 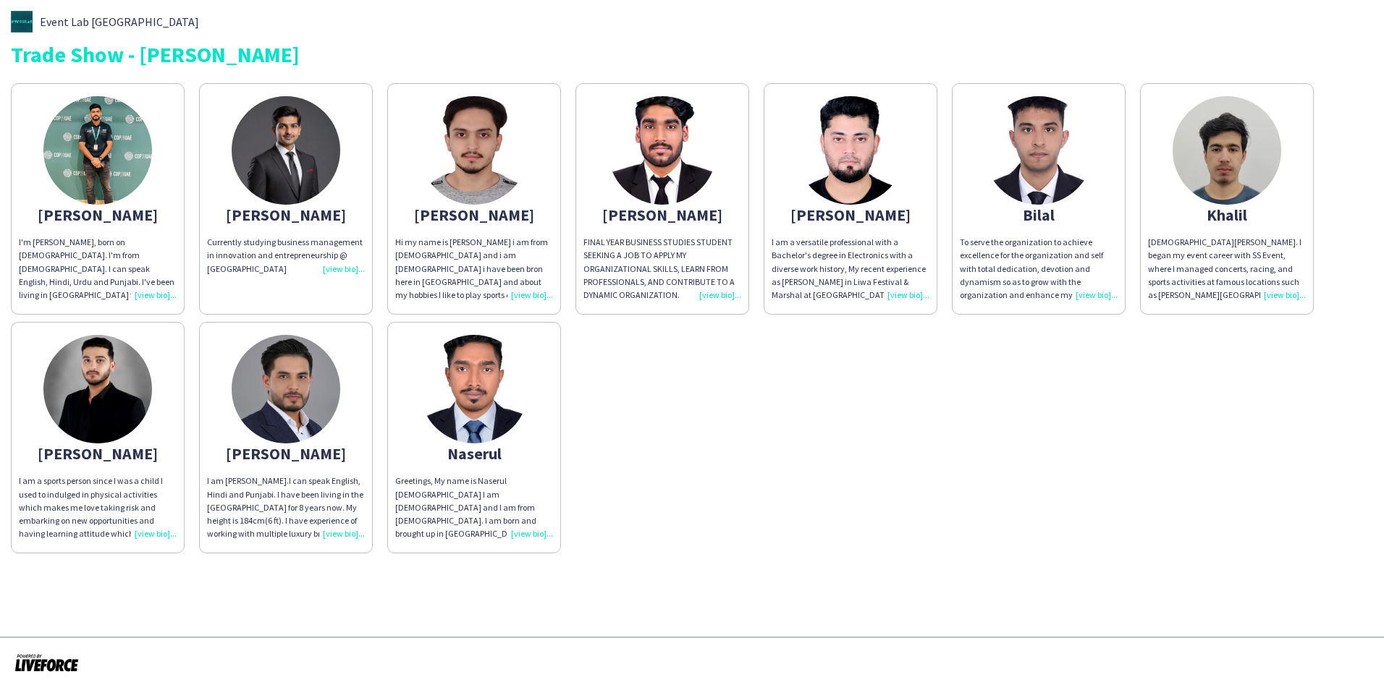 What do you see at coordinates (474, 151) in the screenshot?
I see `img: thumb-6634c669aaf48.jpg` at bounding box center [474, 151].